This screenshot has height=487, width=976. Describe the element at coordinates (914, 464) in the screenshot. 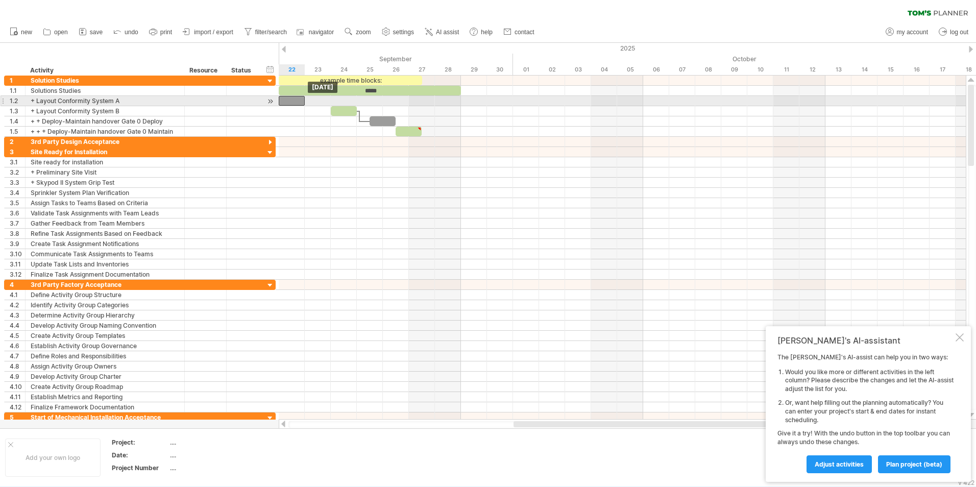

I see `span: plan project (beta)` at that location.